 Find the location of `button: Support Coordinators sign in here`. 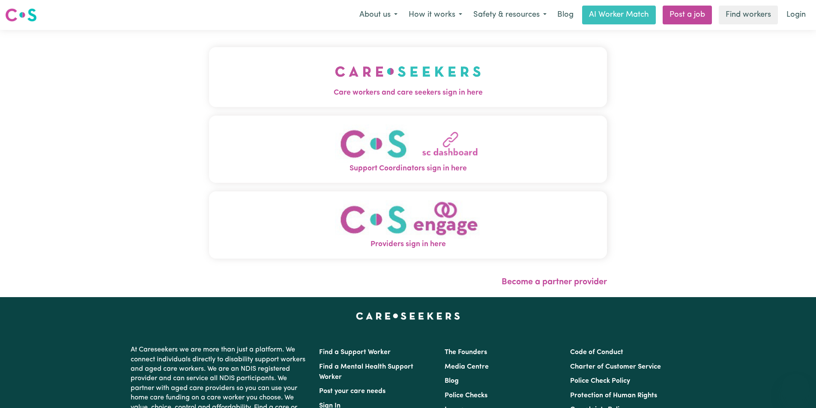

button: Support Coordinators sign in here is located at coordinates (408, 149).